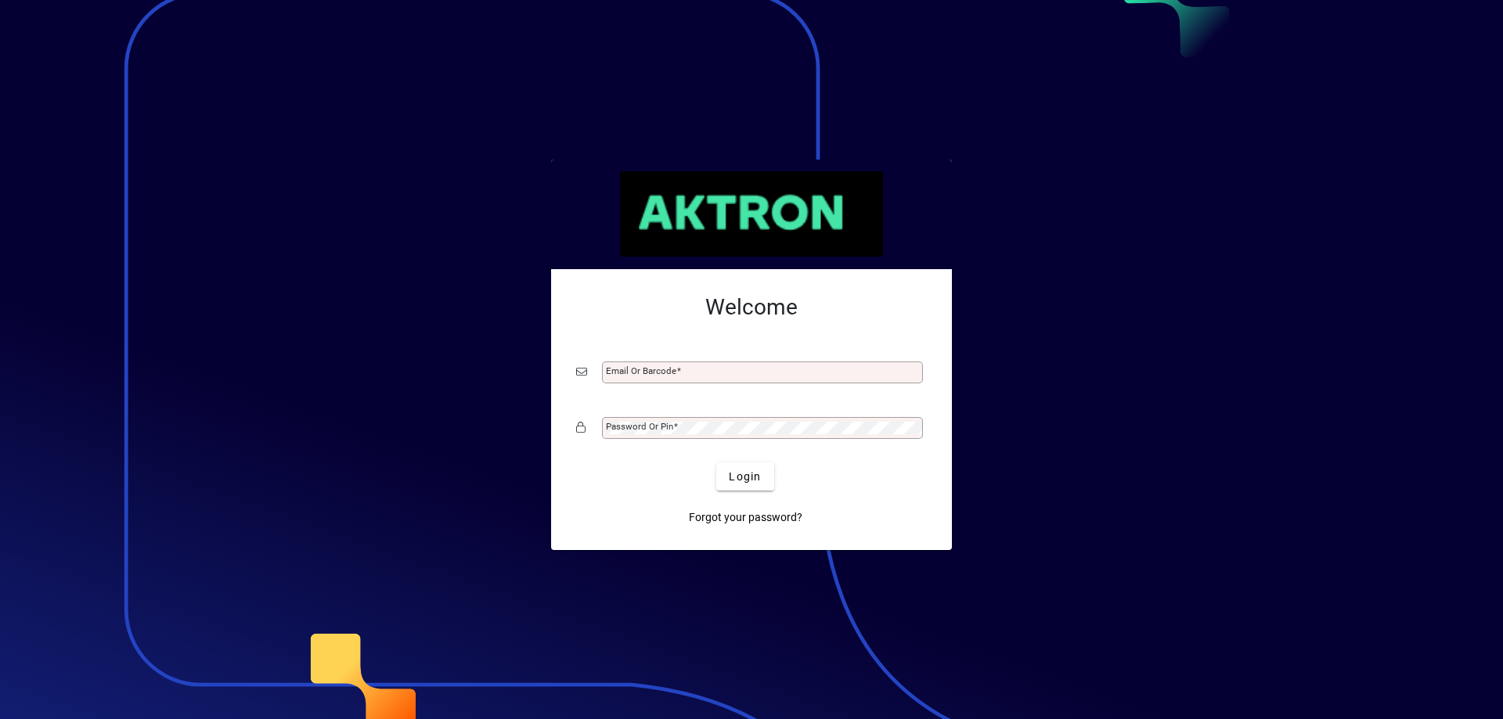 This screenshot has height=719, width=1503. Describe the element at coordinates (744, 477) in the screenshot. I see `span: Login` at that location.